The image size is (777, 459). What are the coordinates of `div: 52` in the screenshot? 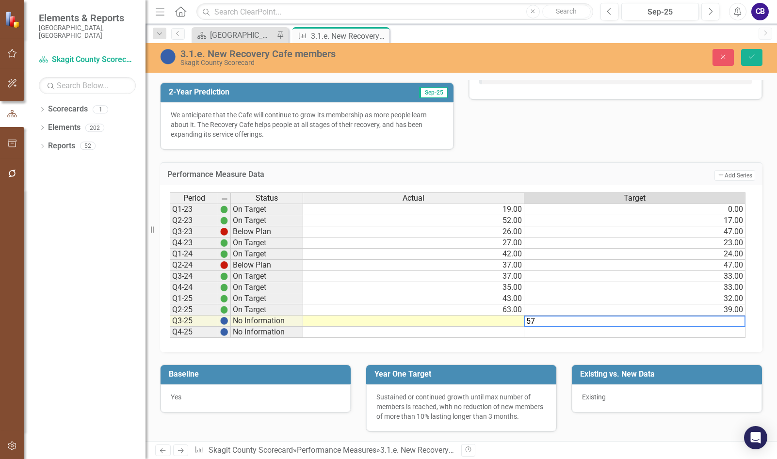 It's located at (88, 146).